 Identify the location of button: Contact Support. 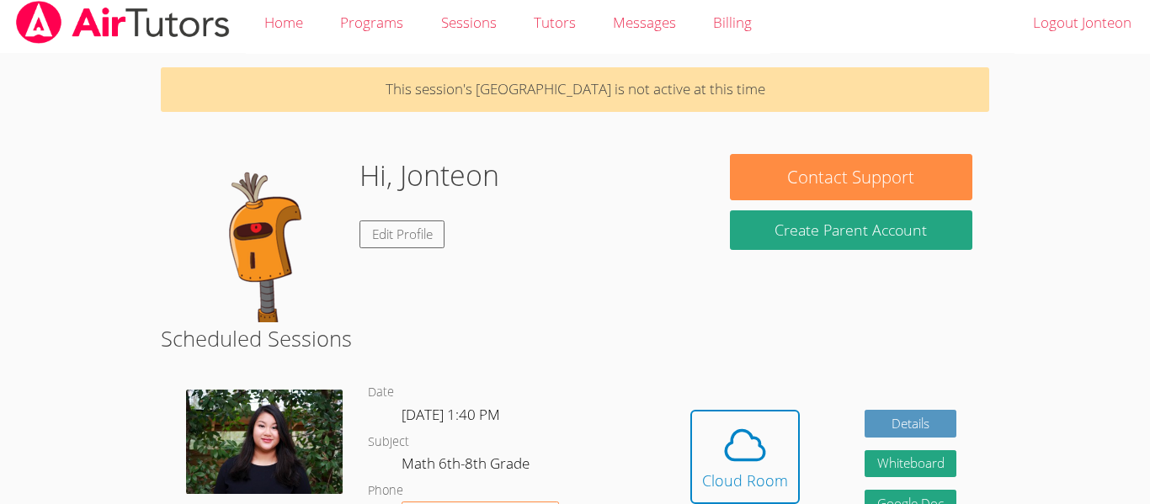
(851, 177).